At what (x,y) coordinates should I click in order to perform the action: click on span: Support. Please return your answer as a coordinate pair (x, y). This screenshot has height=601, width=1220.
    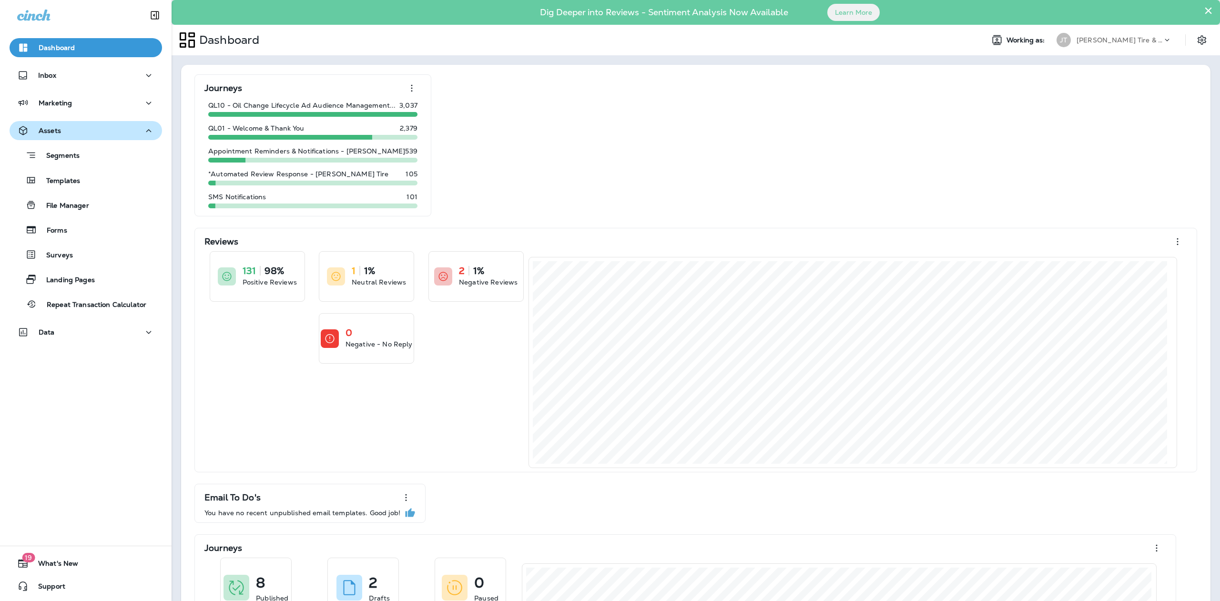
    Looking at the image, I should click on (47, 588).